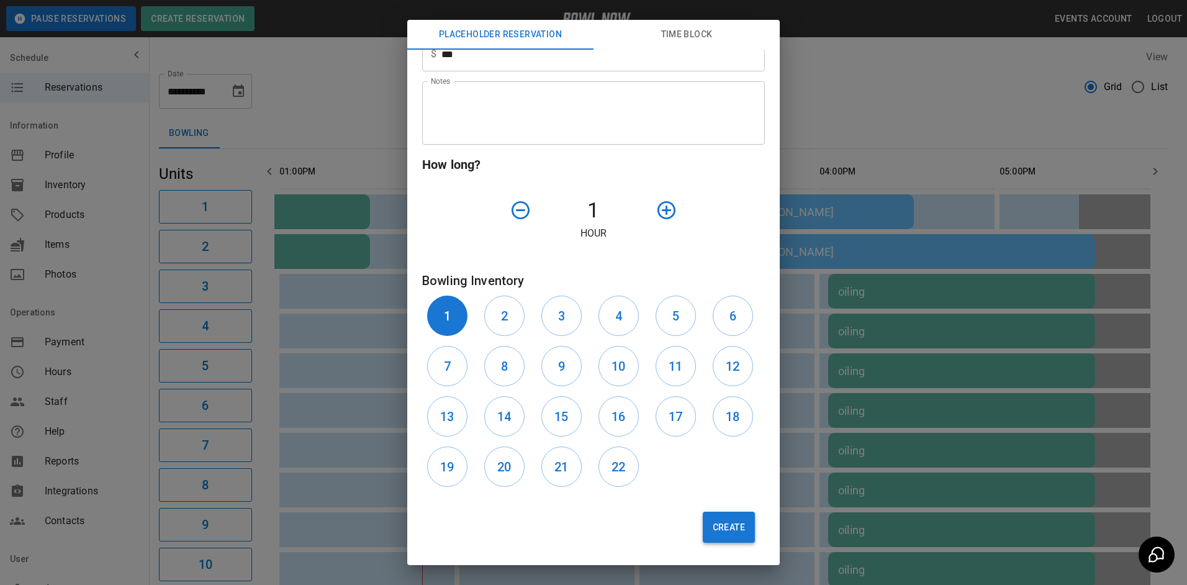 This screenshot has width=1187, height=585. What do you see at coordinates (504, 466) in the screenshot?
I see `button: 20` at bounding box center [504, 466].